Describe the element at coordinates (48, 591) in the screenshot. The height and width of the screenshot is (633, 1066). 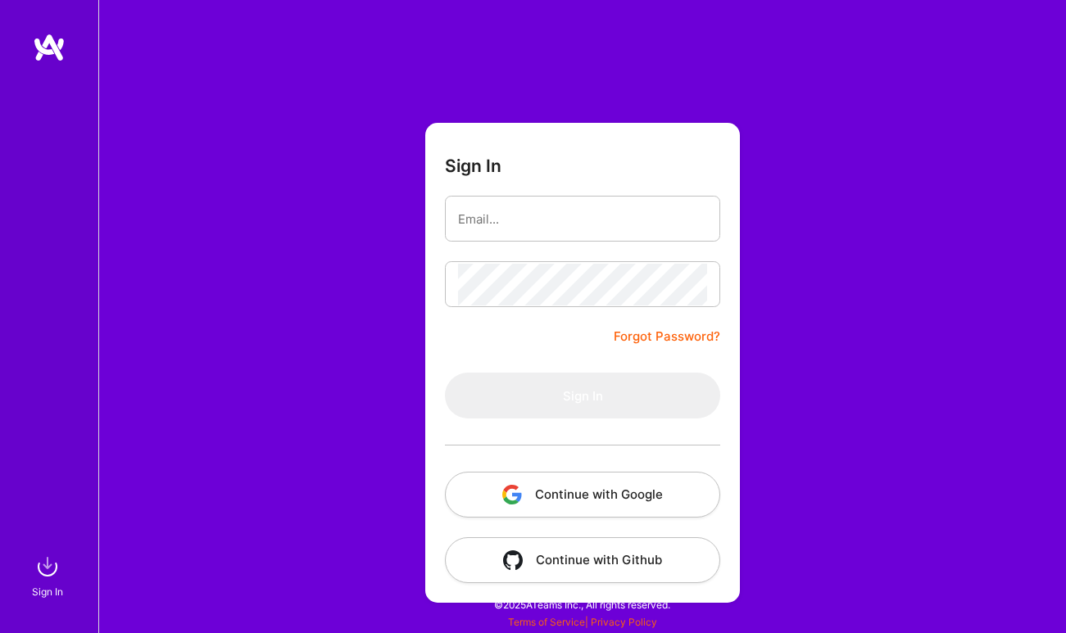
I see `div: Sign In` at that location.